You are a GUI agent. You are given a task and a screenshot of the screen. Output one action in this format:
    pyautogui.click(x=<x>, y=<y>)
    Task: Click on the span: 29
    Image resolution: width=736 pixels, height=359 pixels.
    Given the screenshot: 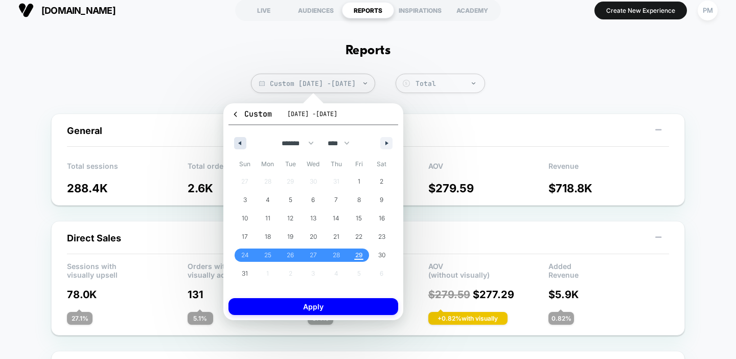 What is the action you would take?
    pyautogui.click(x=359, y=255)
    